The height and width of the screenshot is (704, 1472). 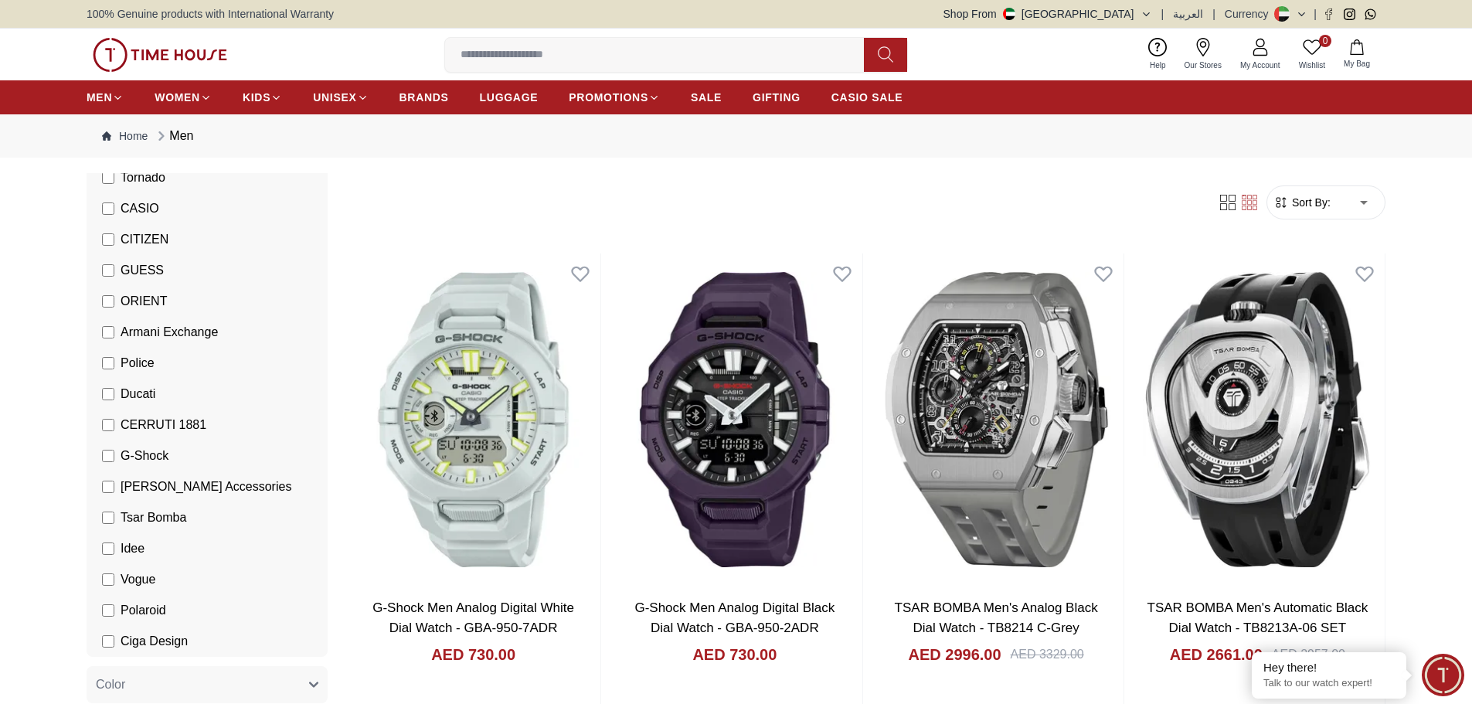 I want to click on a: KIDS, so click(x=262, y=97).